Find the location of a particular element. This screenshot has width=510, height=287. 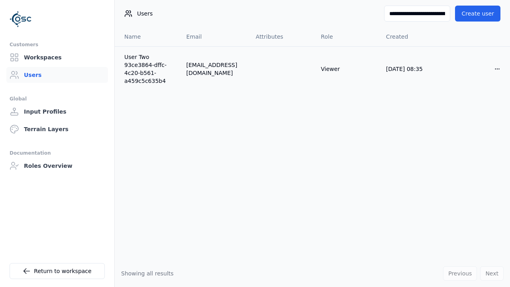

a: User Two 93ce3864-dffc-4c20-b561-a459c5c635b4 is located at coordinates (149, 69).